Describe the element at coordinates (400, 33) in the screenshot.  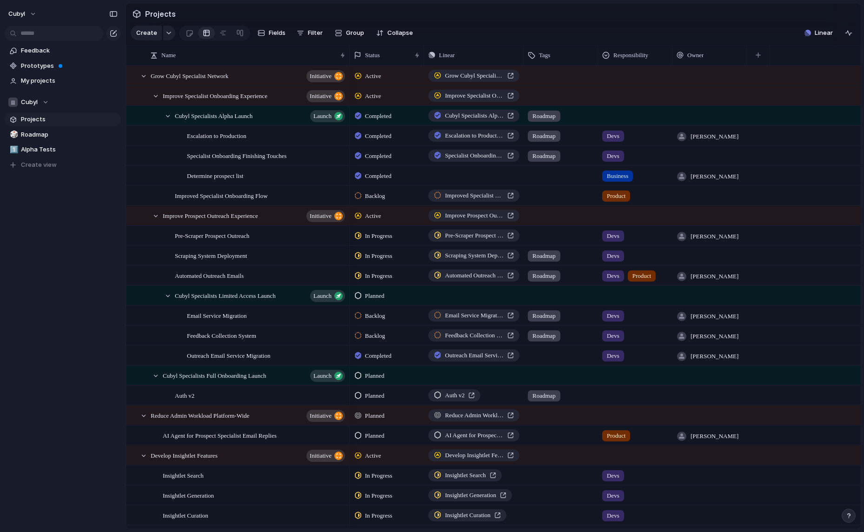
I see `span: Collapse` at that location.